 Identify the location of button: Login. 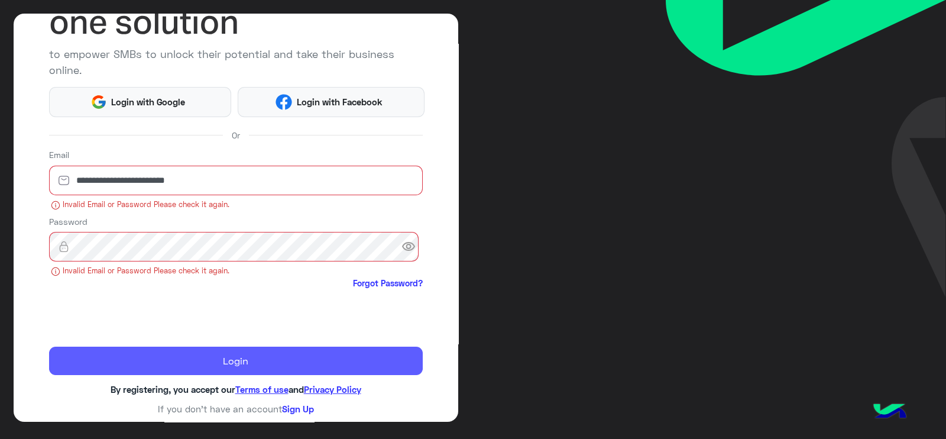
(236, 361).